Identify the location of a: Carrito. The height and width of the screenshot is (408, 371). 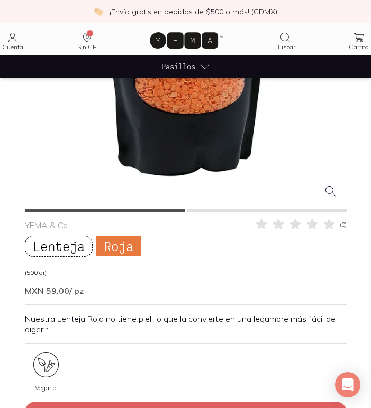
(359, 41).